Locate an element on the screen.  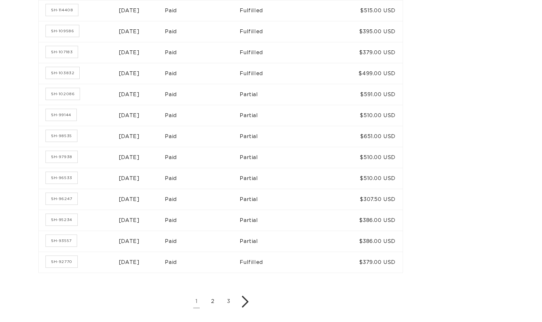
a: Next page is located at coordinates (245, 301).